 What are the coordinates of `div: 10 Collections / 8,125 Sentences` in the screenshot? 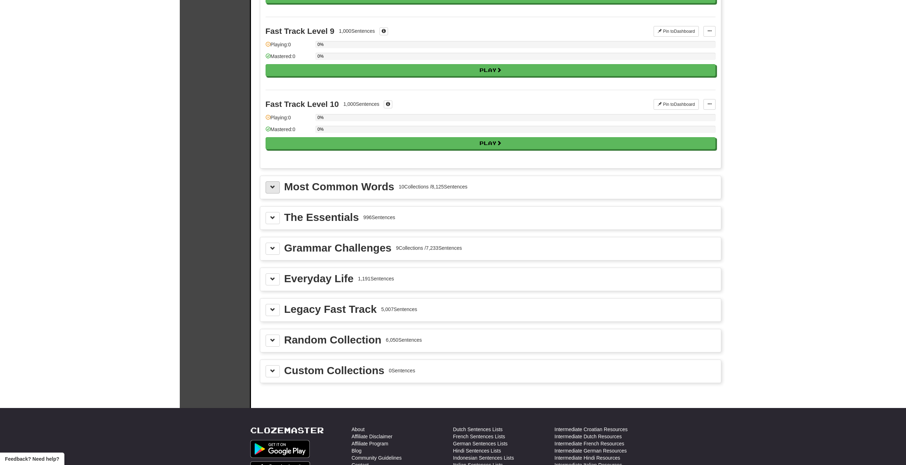 It's located at (433, 187).